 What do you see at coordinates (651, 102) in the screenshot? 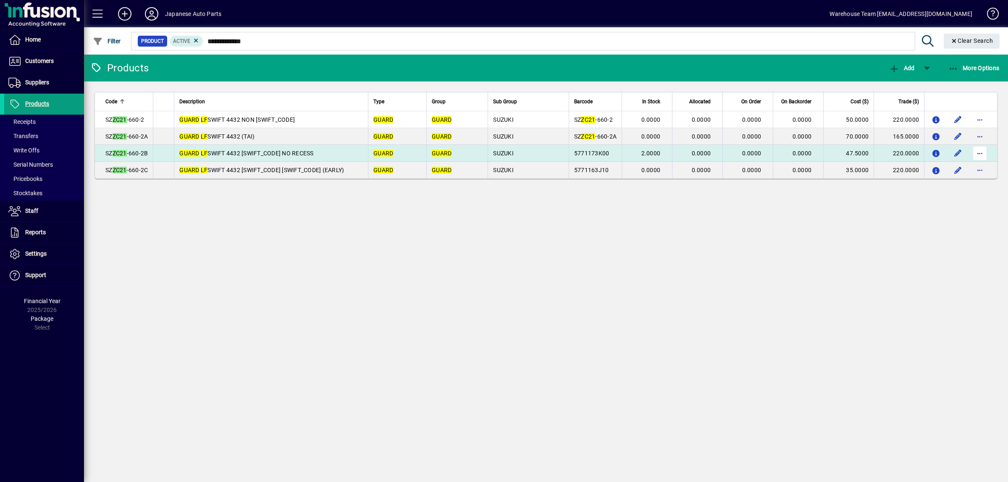
I see `span: In Stock` at bounding box center [651, 102].